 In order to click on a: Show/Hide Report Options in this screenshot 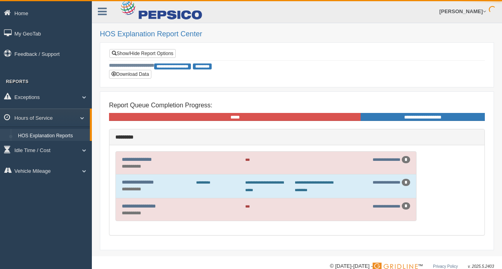, I will do `click(143, 54)`.